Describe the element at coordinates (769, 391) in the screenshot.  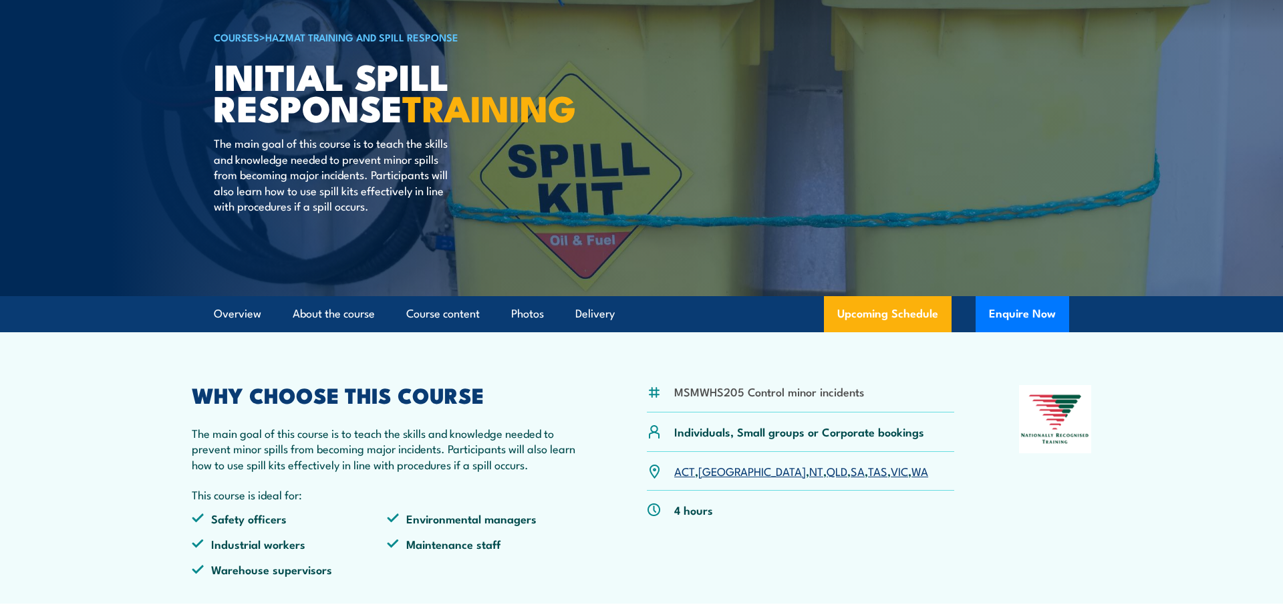
I see `li: MSMWHS205 Control minor incidents` at that location.